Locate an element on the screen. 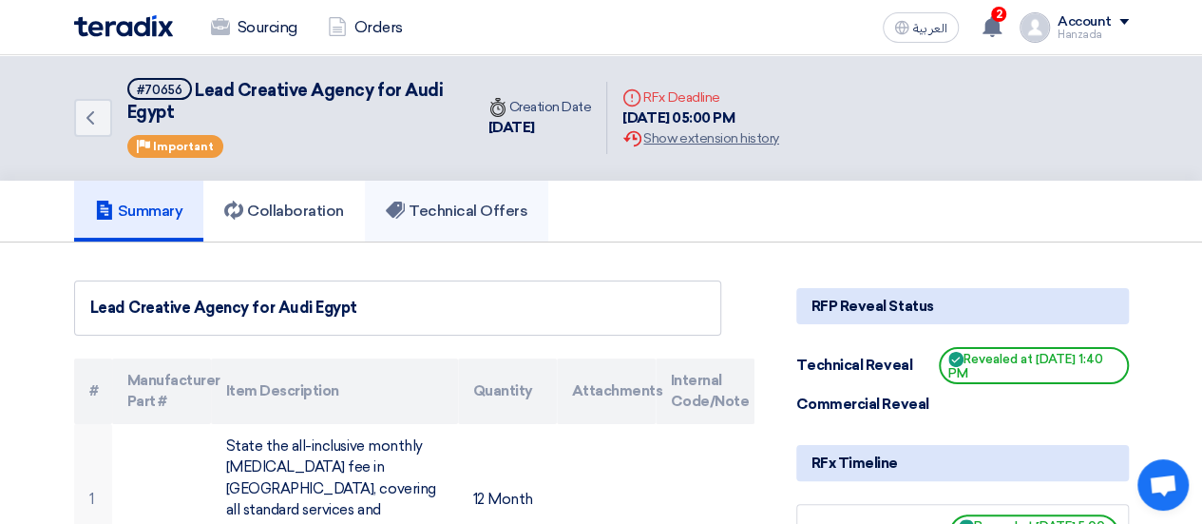 This screenshot has width=1202, height=524. a: Orders is located at coordinates (365, 28).